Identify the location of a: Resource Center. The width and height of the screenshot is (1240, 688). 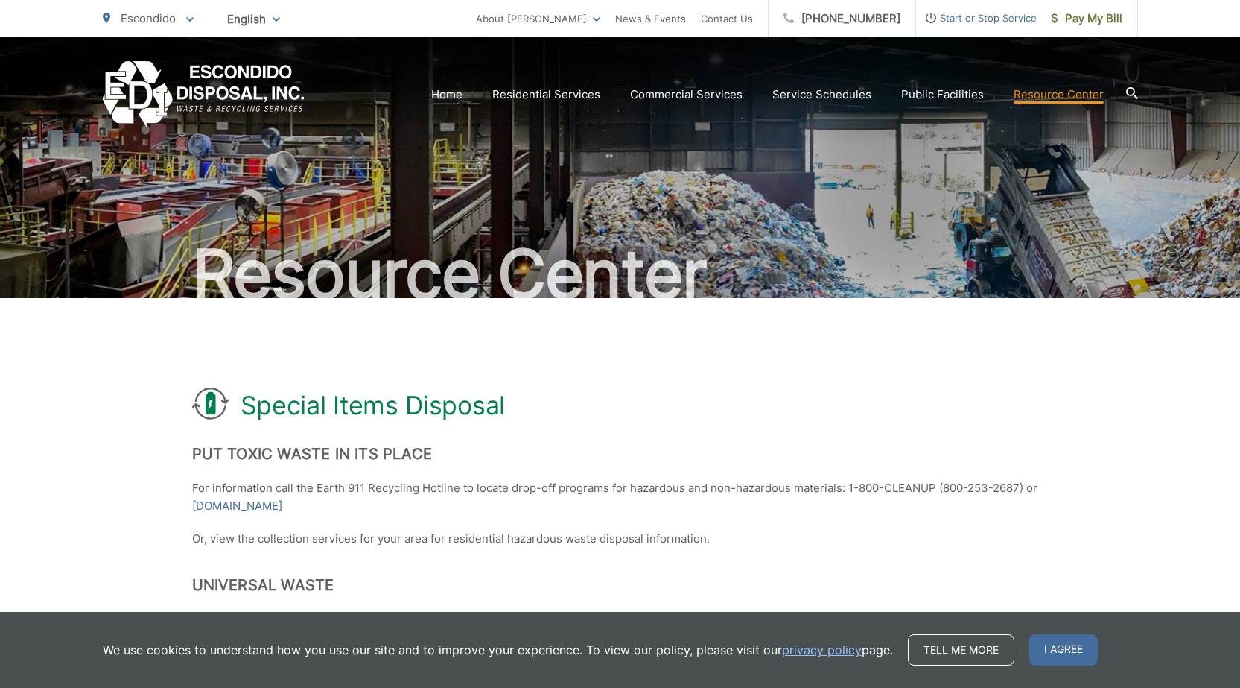
(1059, 95).